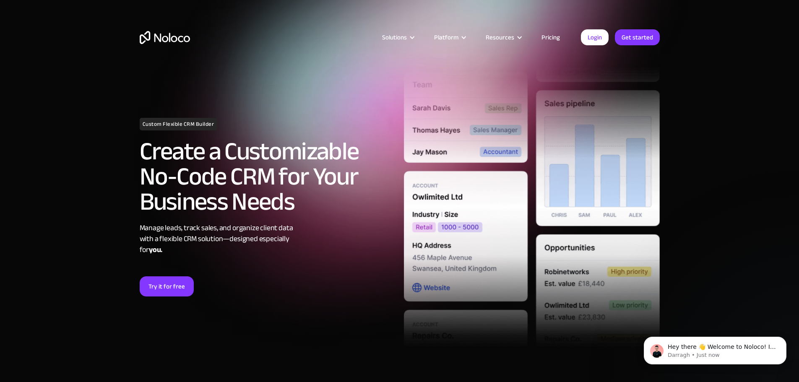  Describe the element at coordinates (637, 37) in the screenshot. I see `a: Get started` at that location.